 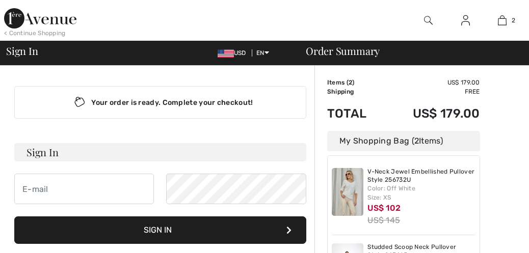 I want to click on s: US$ 145, so click(x=384, y=220).